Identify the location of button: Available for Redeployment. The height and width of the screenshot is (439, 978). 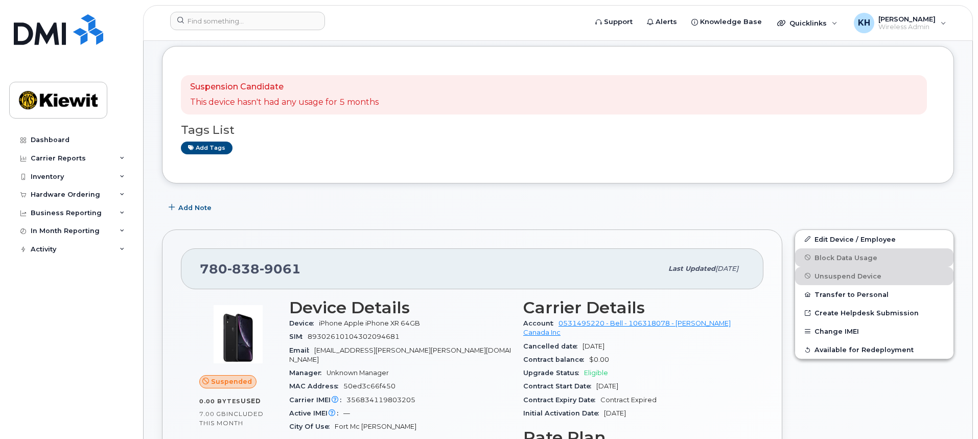
(874, 350).